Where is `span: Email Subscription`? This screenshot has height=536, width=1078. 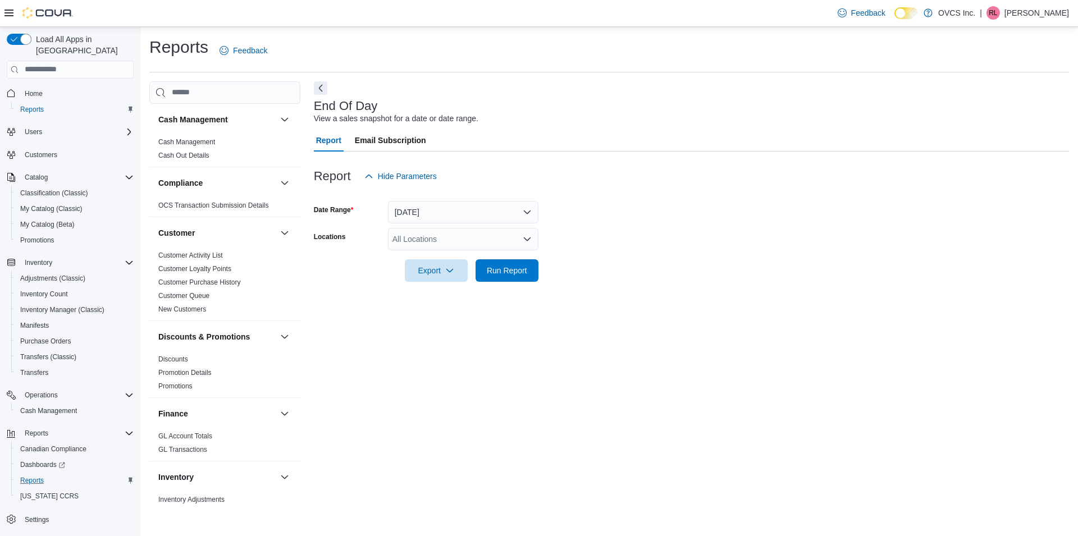
span: Email Subscription is located at coordinates (390, 140).